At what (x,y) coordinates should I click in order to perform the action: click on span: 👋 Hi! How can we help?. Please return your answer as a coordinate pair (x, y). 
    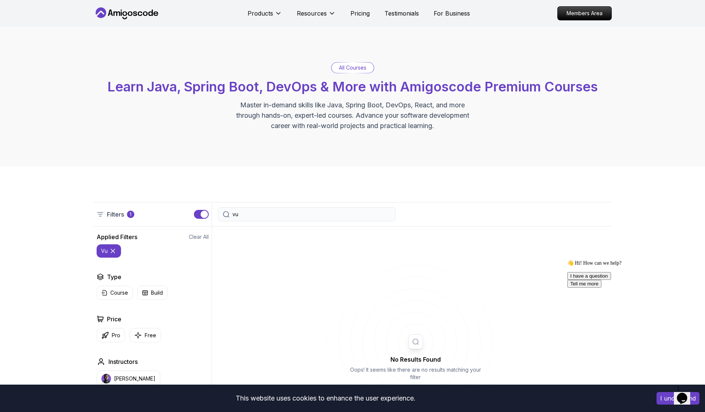
    Looking at the image, I should click on (30, 6).